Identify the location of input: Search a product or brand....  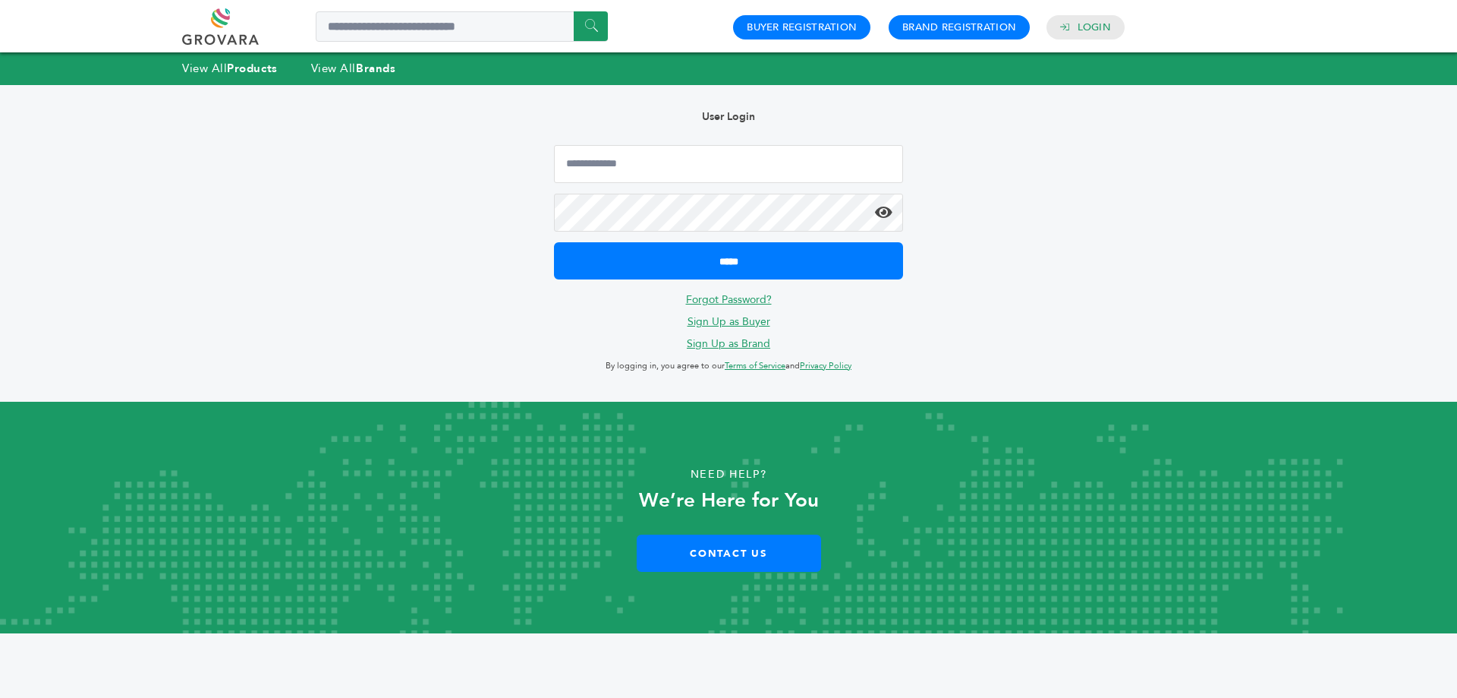
(462, 27).